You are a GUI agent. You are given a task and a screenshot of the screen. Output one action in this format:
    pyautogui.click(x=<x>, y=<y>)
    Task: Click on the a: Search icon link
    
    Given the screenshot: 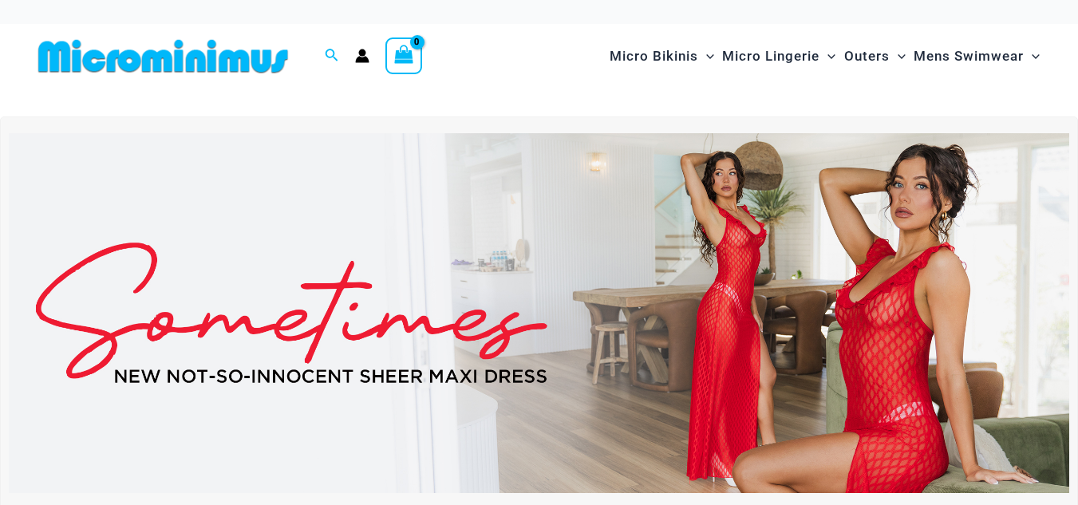 What is the action you would take?
    pyautogui.click(x=332, y=56)
    